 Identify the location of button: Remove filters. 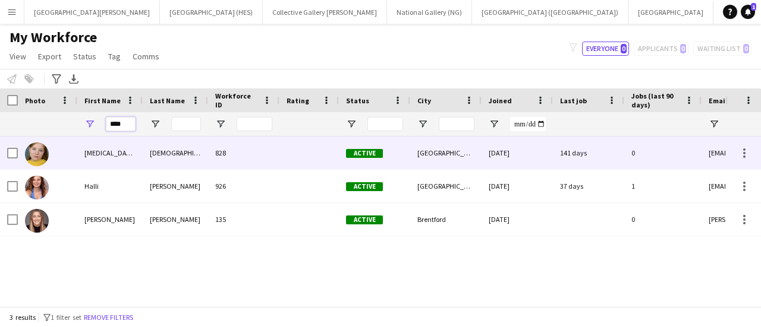
(108, 318).